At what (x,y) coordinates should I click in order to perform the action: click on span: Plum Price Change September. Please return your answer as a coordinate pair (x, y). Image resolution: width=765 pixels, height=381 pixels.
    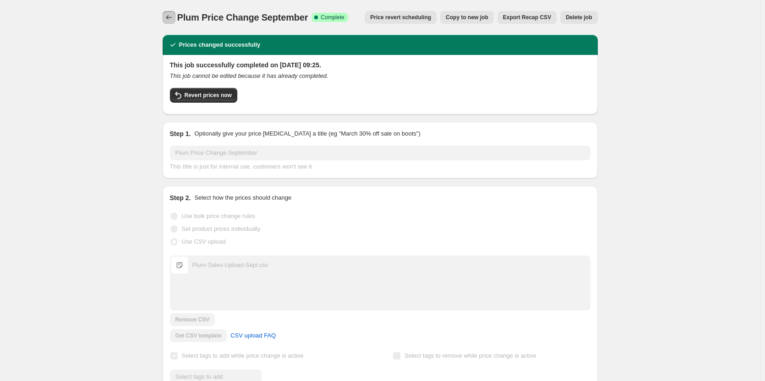
    Looking at the image, I should click on (243, 17).